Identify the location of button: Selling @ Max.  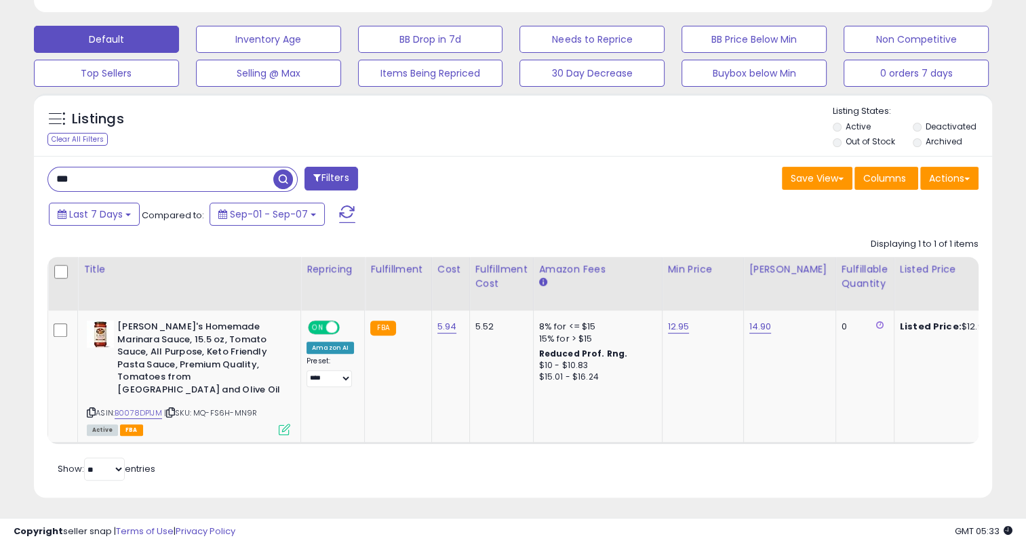
(268, 73).